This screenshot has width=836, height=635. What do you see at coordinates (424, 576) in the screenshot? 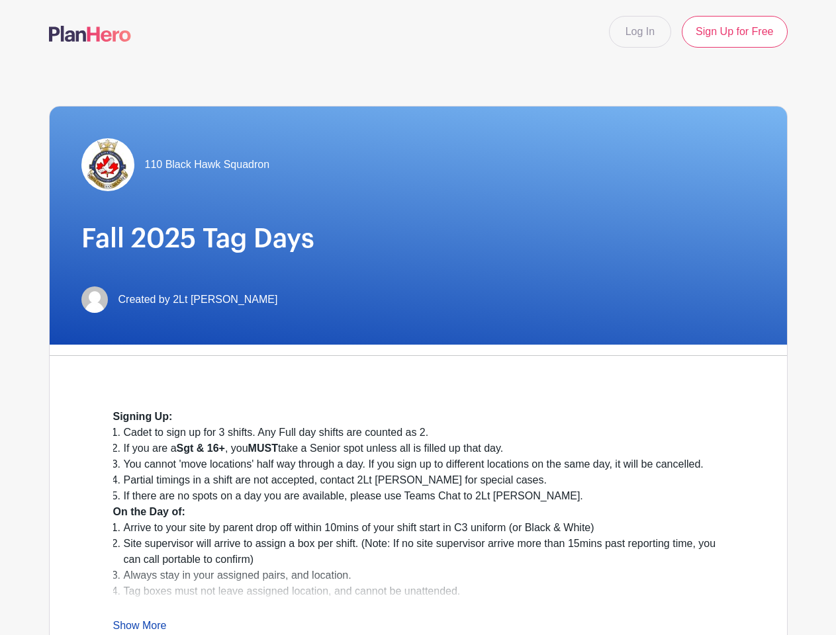
I see `li: Always stay in your assigned pairs, and location.` at bounding box center [424, 576].